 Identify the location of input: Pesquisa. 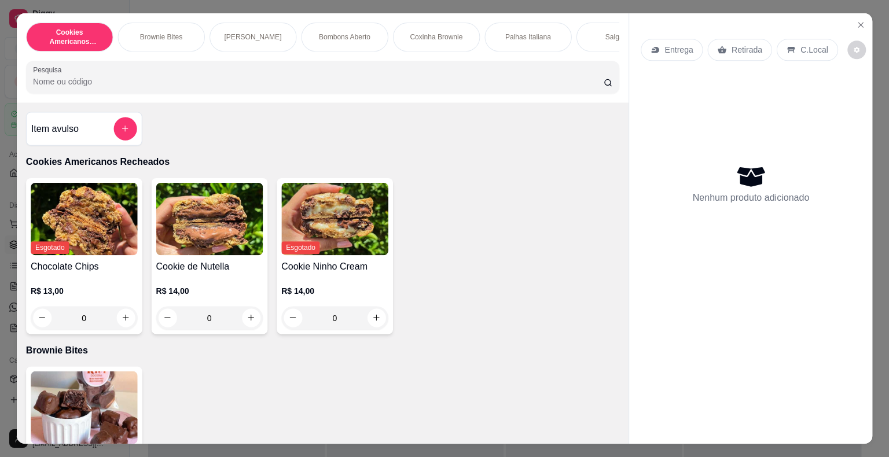
(318, 82).